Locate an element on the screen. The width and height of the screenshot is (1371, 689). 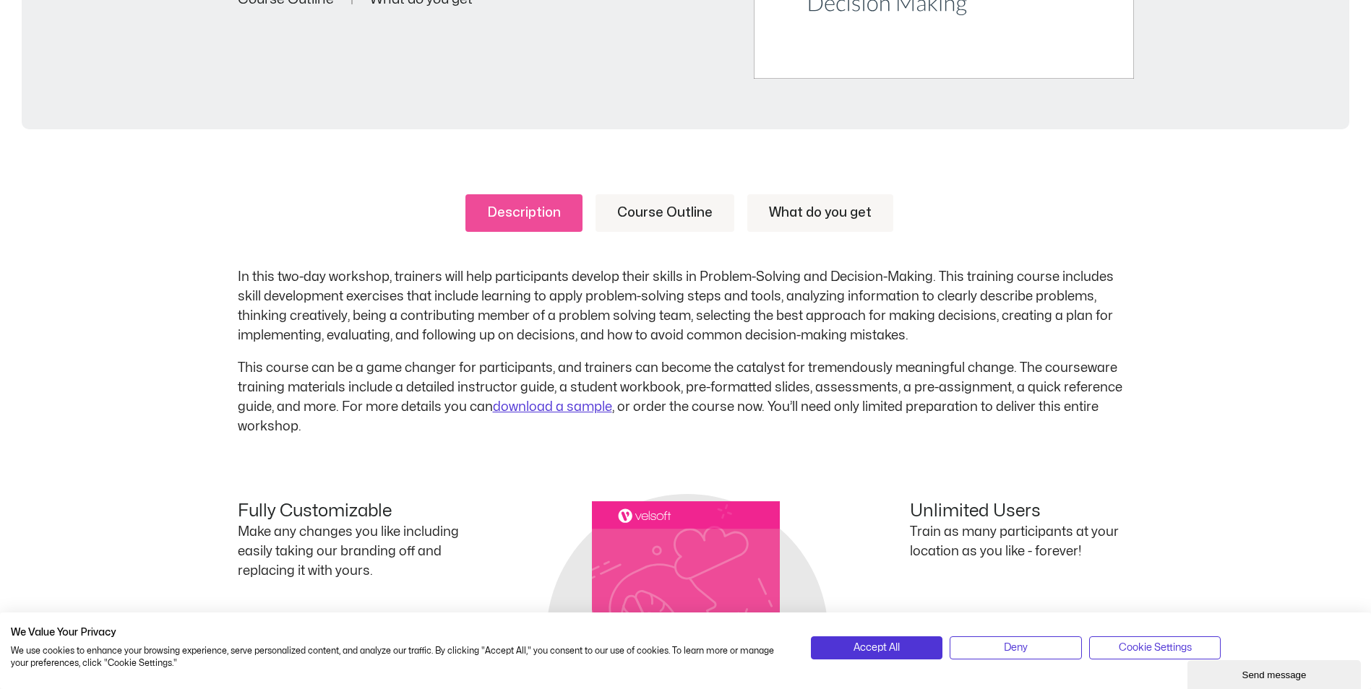
a: Course Outline is located at coordinates (665, 213).